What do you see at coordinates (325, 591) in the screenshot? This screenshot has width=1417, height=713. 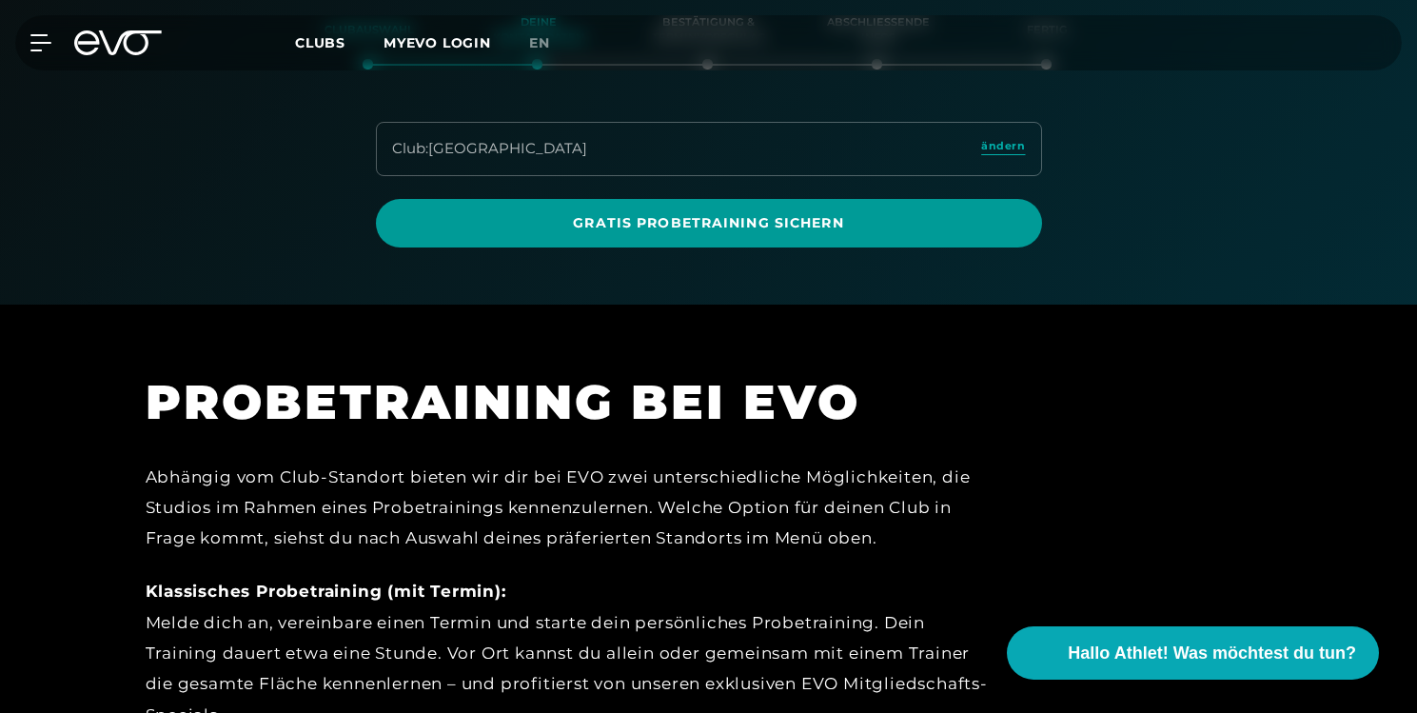 I see `strong: Klassisches Probetraining (mit Termin):` at bounding box center [325, 591].